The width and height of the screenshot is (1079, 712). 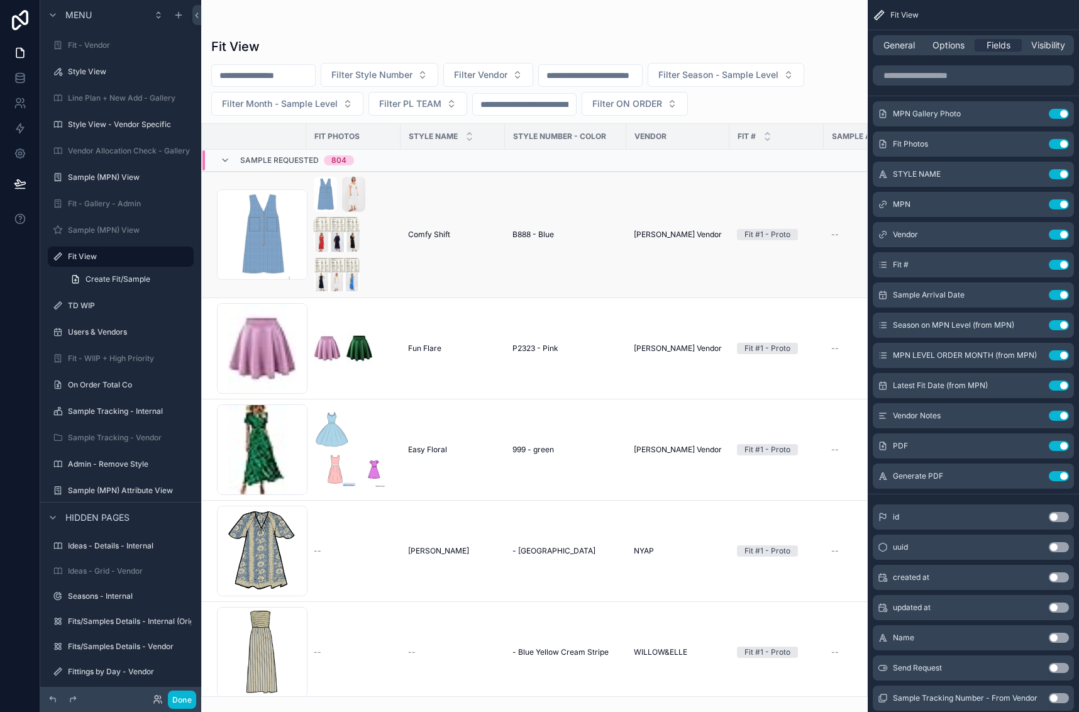 I want to click on button: Done, so click(x=182, y=699).